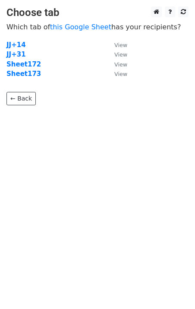  What do you see at coordinates (16, 54) in the screenshot?
I see `a: JJ+31` at bounding box center [16, 54].